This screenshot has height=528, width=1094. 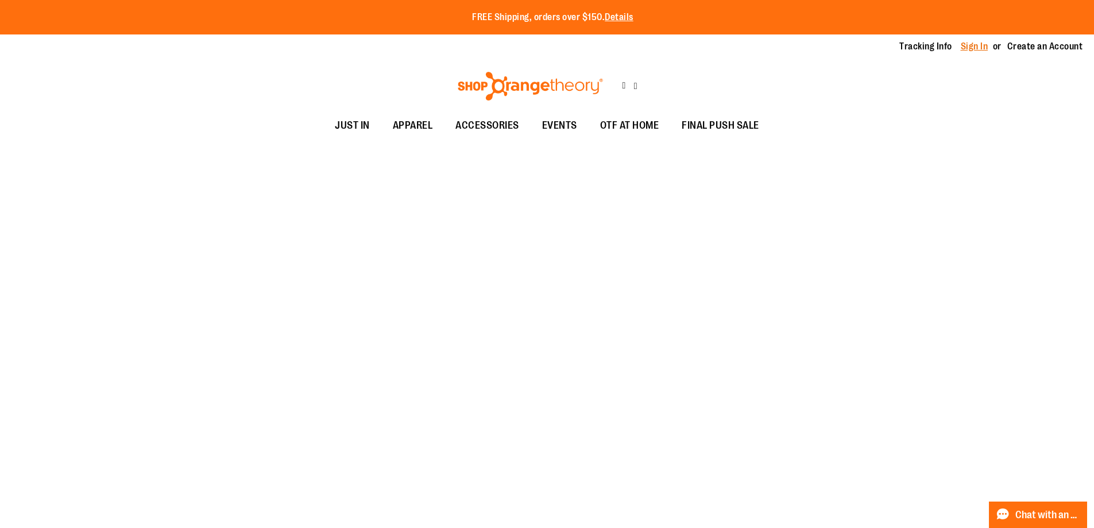 What do you see at coordinates (629, 126) in the screenshot?
I see `a: OTF AT HOME` at bounding box center [629, 126].